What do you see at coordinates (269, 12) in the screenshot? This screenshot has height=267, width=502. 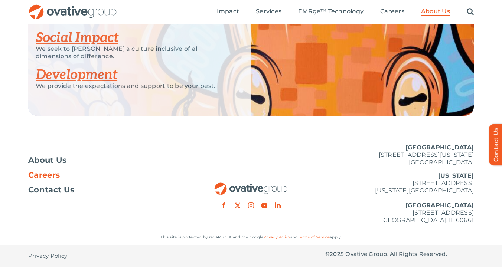 I see `span: Services` at bounding box center [269, 12].